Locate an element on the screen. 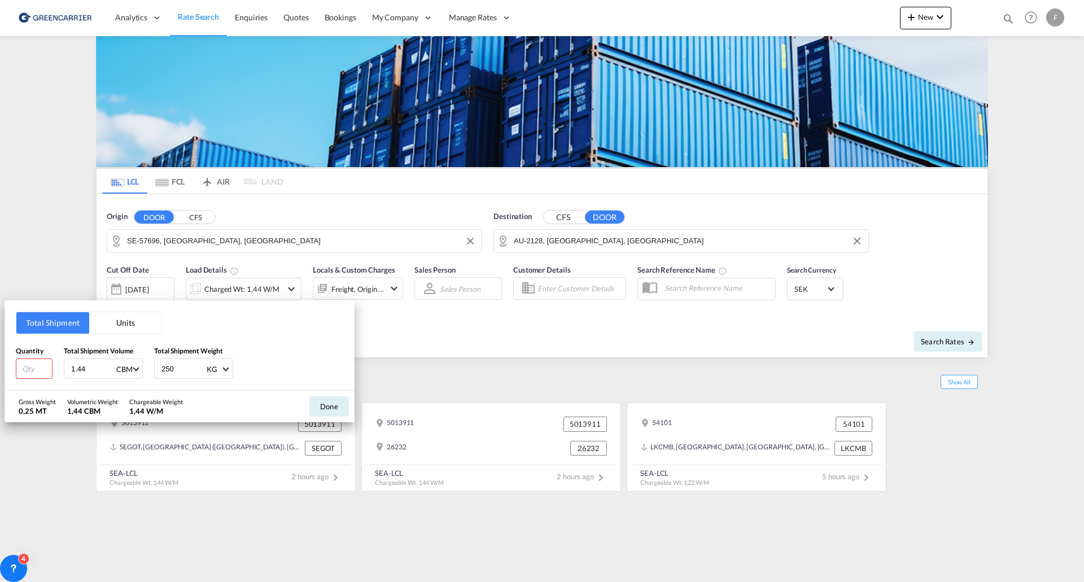 Image resolution: width=1084 pixels, height=582 pixels. div: 1,44 CBM is located at coordinates (93, 411).